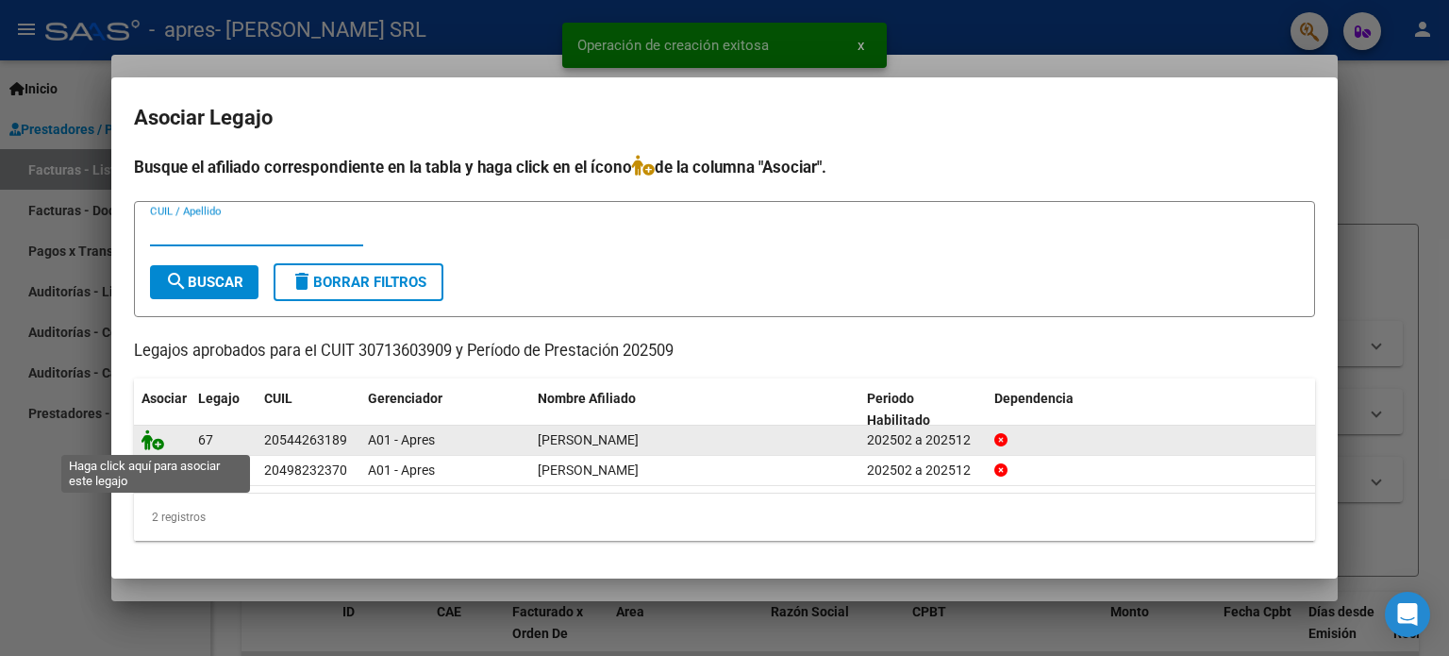  What do you see at coordinates (725, 118) in the screenshot?
I see `h2: Asociar Legajo` at bounding box center [725, 118].